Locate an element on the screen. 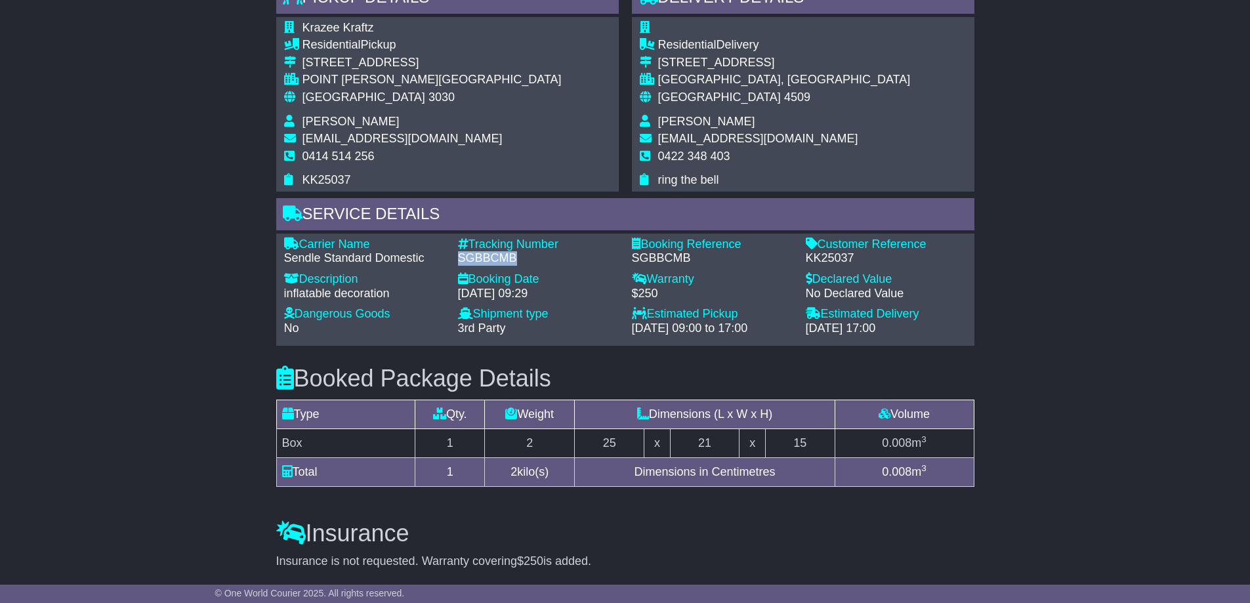 The height and width of the screenshot is (603, 1250). div: Estimated Delivery is located at coordinates (886, 314).